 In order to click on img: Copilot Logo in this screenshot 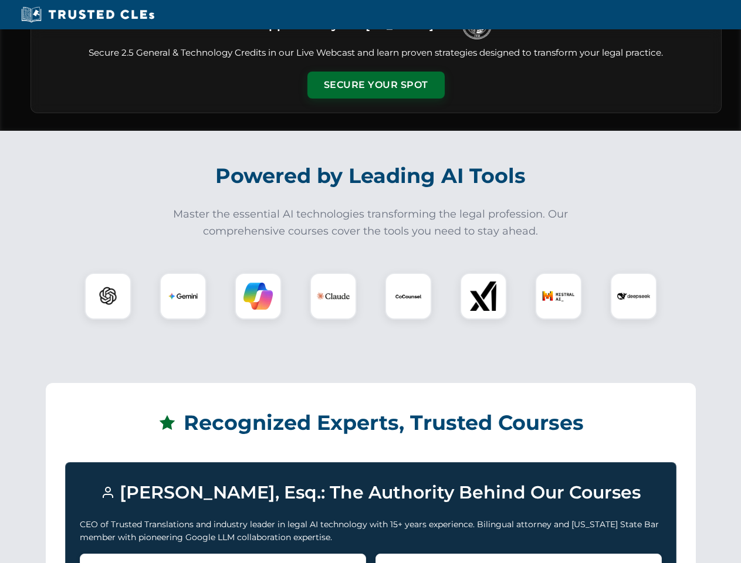, I will do `click(258, 296)`.